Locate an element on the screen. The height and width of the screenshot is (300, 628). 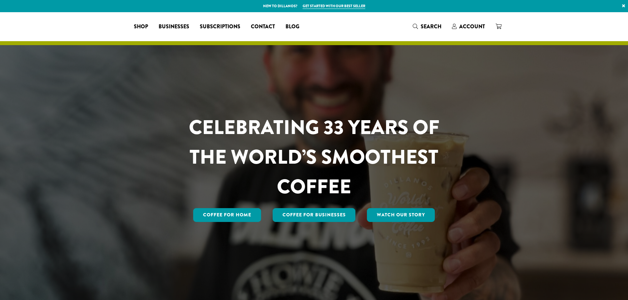
span: Contact is located at coordinates (263, 27).